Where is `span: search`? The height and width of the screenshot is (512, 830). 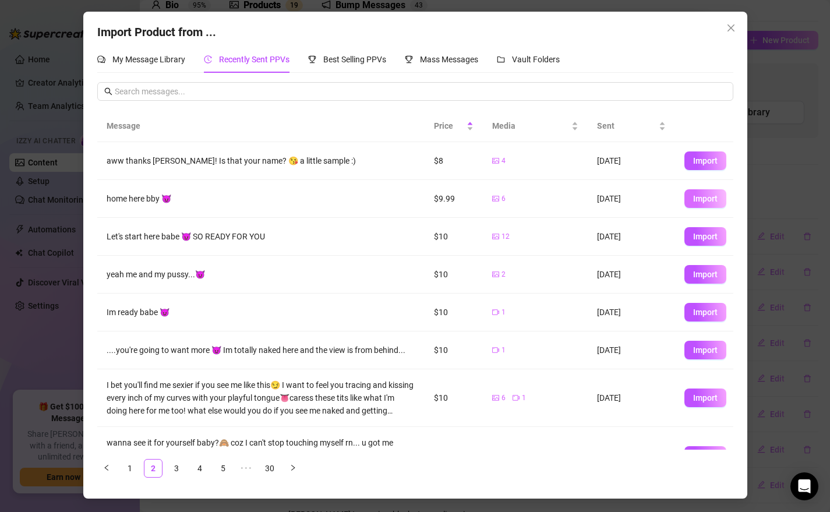 span: search is located at coordinates (108, 91).